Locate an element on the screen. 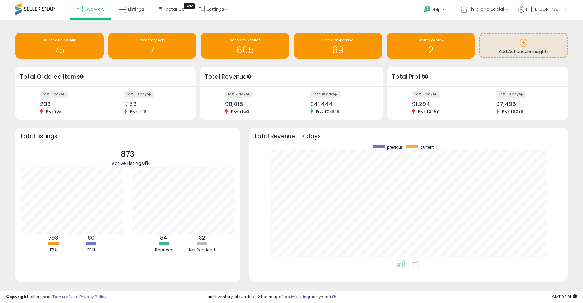 This screenshot has width=583, height=303. b: 32 is located at coordinates (202, 238).